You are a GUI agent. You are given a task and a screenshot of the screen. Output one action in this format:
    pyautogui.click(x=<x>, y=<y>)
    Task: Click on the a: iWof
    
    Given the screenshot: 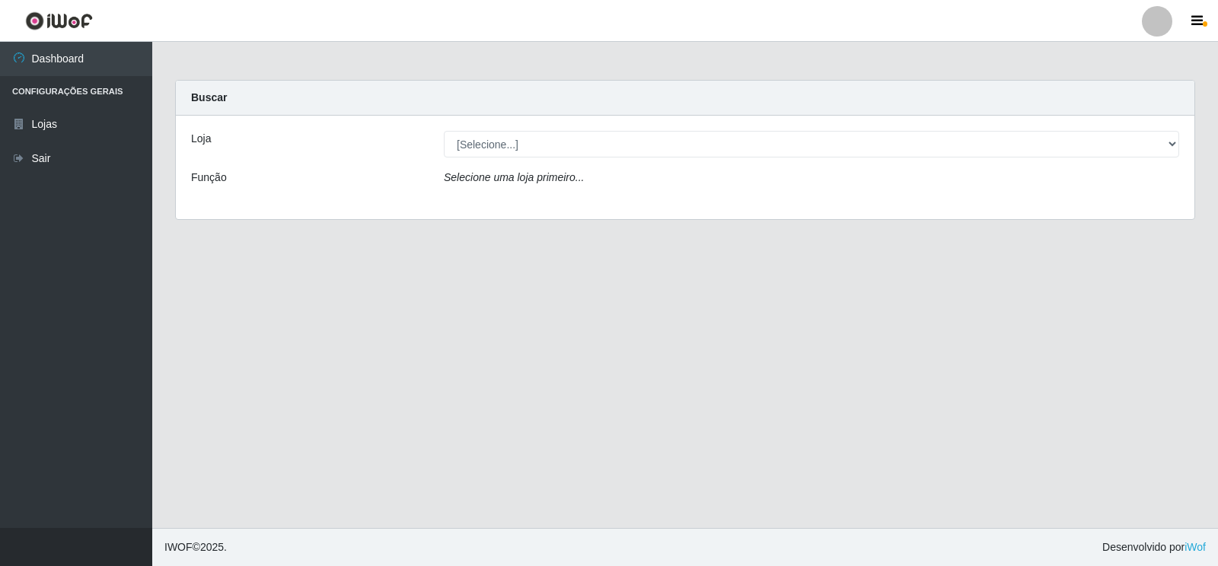 What is the action you would take?
    pyautogui.click(x=1195, y=547)
    